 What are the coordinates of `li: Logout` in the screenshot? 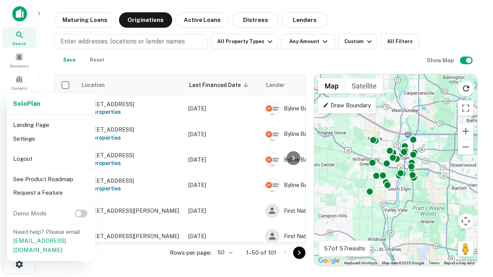 It's located at (51, 159).